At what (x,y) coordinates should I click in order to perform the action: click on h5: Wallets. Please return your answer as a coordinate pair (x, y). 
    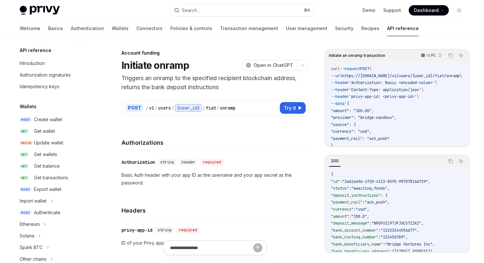
    Looking at the image, I should click on (28, 107).